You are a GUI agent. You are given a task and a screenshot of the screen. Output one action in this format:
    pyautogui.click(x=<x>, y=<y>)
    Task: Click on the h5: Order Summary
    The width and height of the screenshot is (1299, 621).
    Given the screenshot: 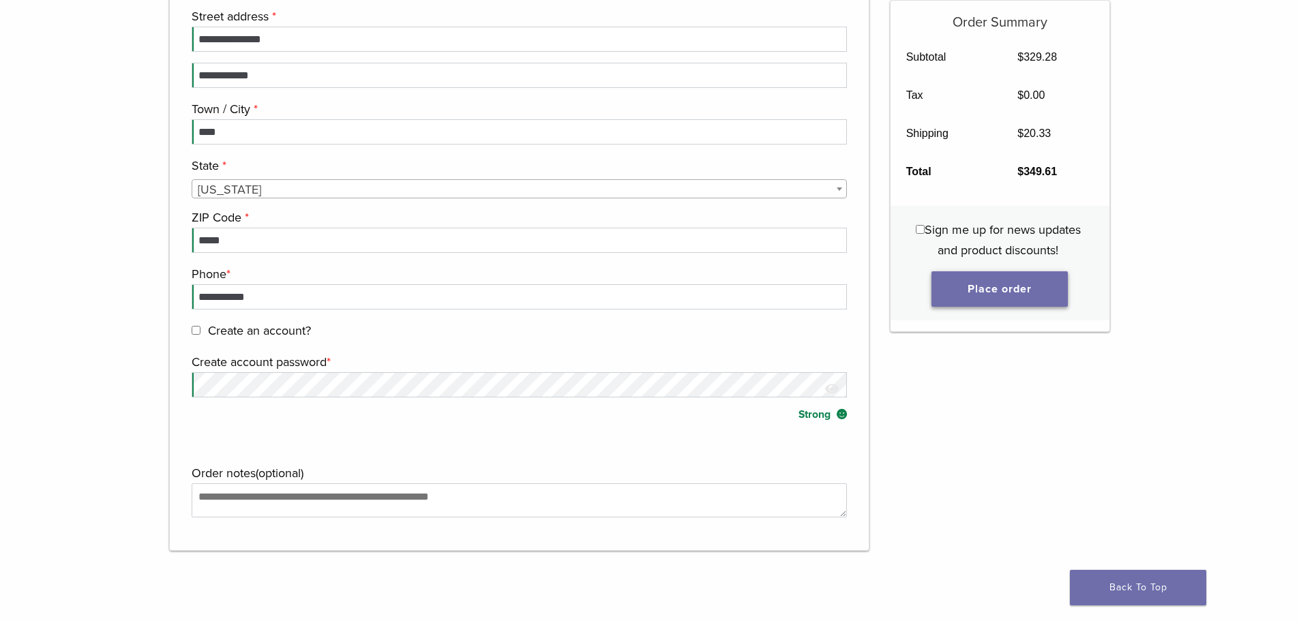 What is the action you would take?
    pyautogui.click(x=1000, y=16)
    